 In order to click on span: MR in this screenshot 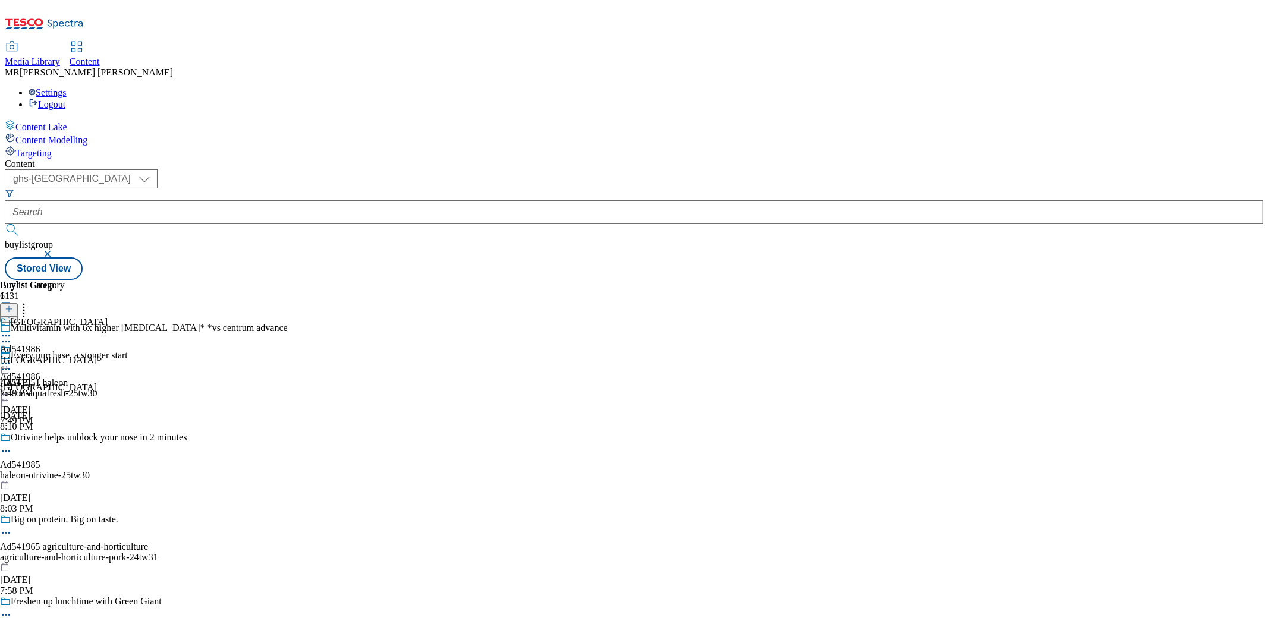, I will do `click(12, 72)`.